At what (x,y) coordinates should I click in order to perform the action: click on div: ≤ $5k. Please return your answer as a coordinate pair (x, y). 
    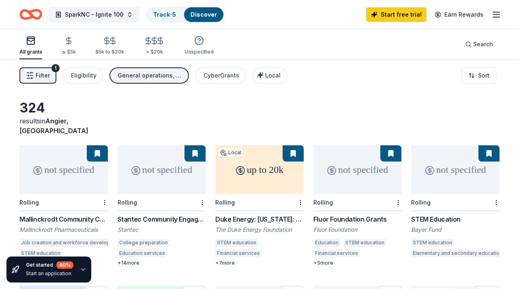
    Looking at the image, I should click on (69, 52).